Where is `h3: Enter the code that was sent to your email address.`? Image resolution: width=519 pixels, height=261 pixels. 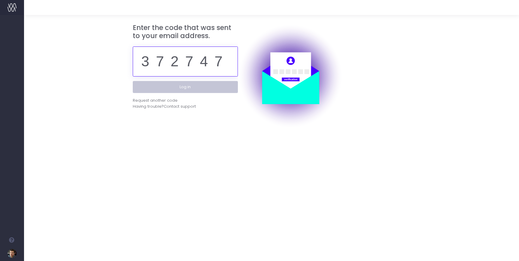 h3: Enter the code that was sent to your email address. is located at coordinates (185, 32).